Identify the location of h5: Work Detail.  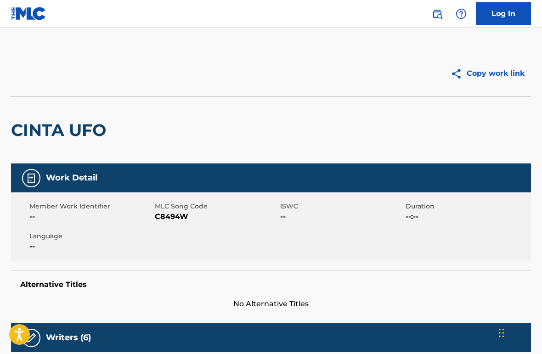
(72, 178).